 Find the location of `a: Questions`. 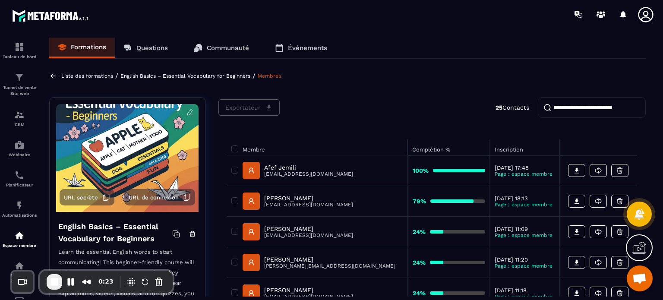

a: Questions is located at coordinates (146, 48).